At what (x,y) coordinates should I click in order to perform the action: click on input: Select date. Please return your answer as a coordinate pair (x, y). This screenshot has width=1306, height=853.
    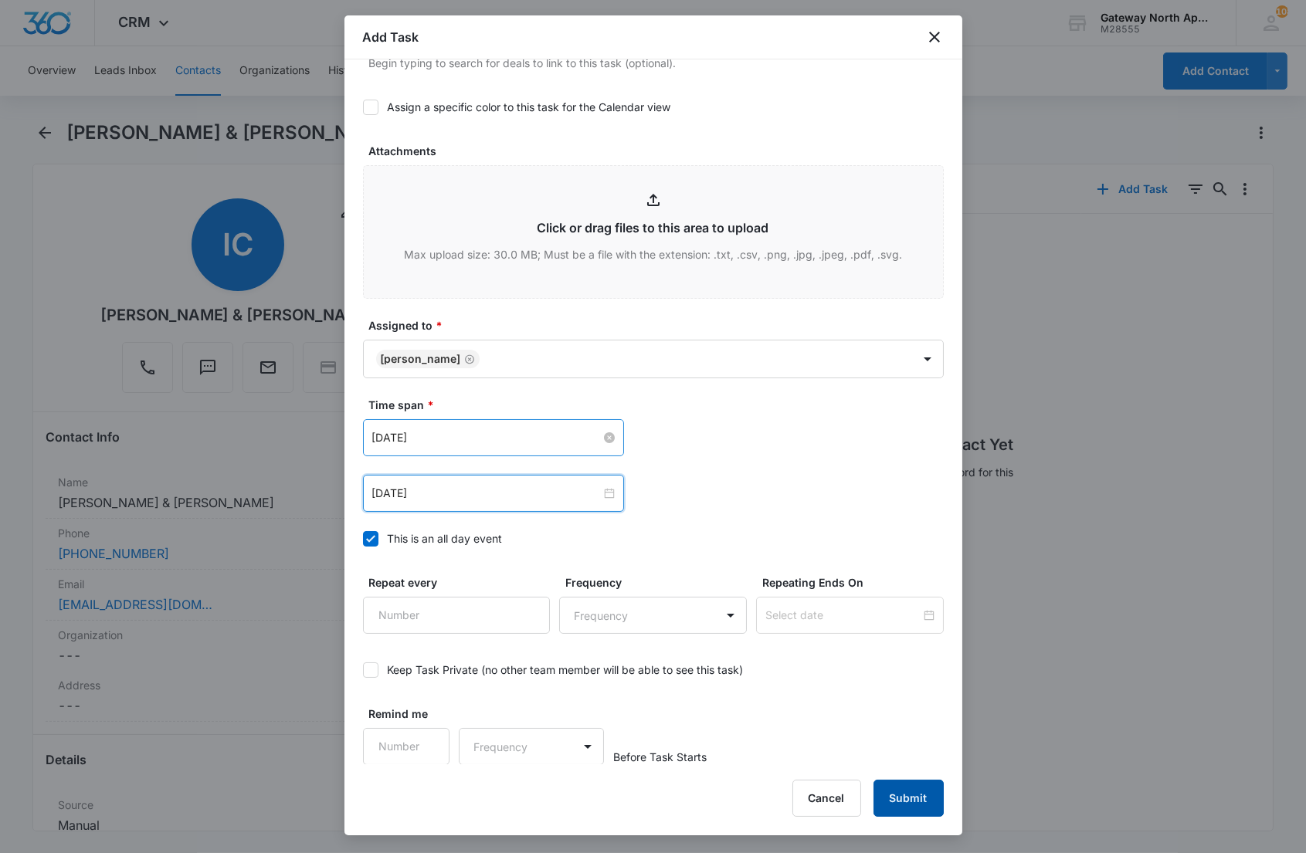
    Looking at the image, I should click on (842, 615).